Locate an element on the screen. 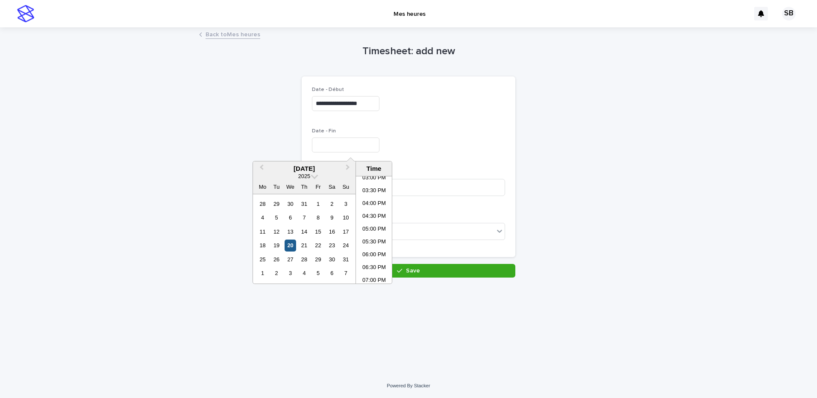  h1: Timesheet: add new is located at coordinates (408, 51).